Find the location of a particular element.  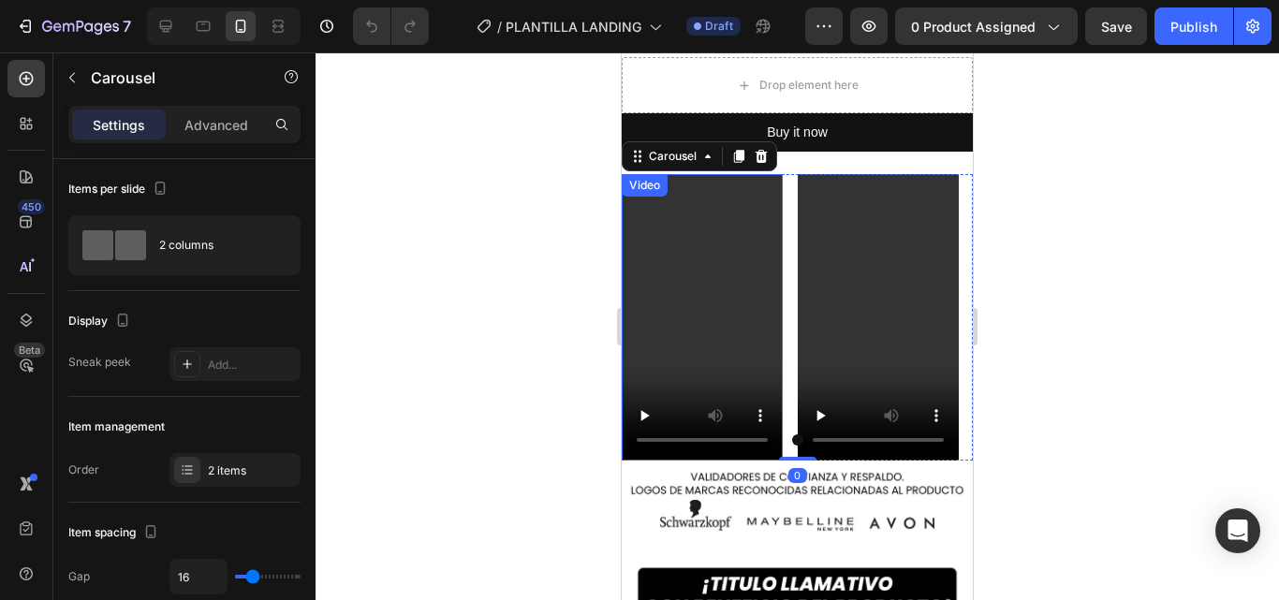

div: 2 columns is located at coordinates (216, 245).